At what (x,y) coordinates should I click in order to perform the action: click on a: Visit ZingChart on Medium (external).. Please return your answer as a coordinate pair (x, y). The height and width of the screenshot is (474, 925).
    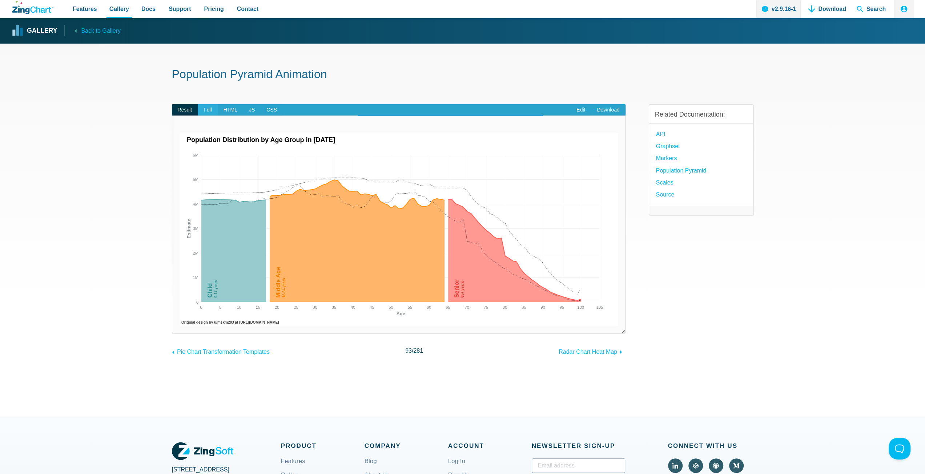
    Looking at the image, I should click on (736, 466).